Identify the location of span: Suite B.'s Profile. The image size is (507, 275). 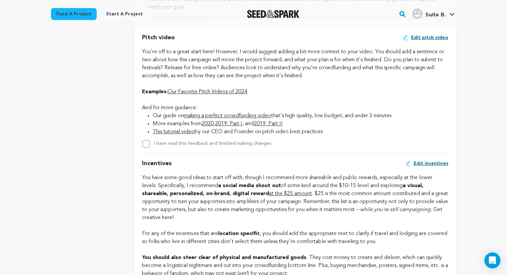
(433, 14).